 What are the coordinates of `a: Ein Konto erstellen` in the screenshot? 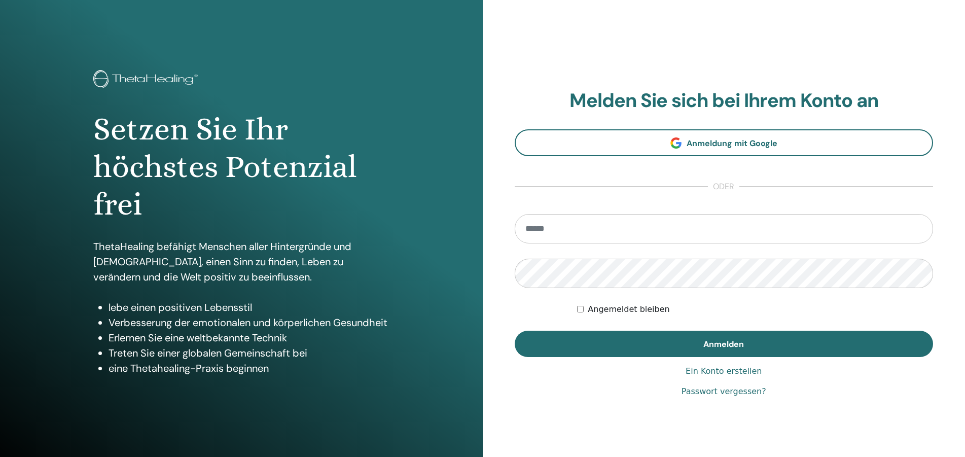 It's located at (723, 371).